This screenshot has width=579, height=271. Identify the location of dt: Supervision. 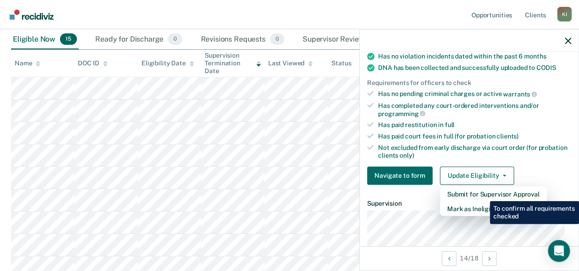
(469, 203).